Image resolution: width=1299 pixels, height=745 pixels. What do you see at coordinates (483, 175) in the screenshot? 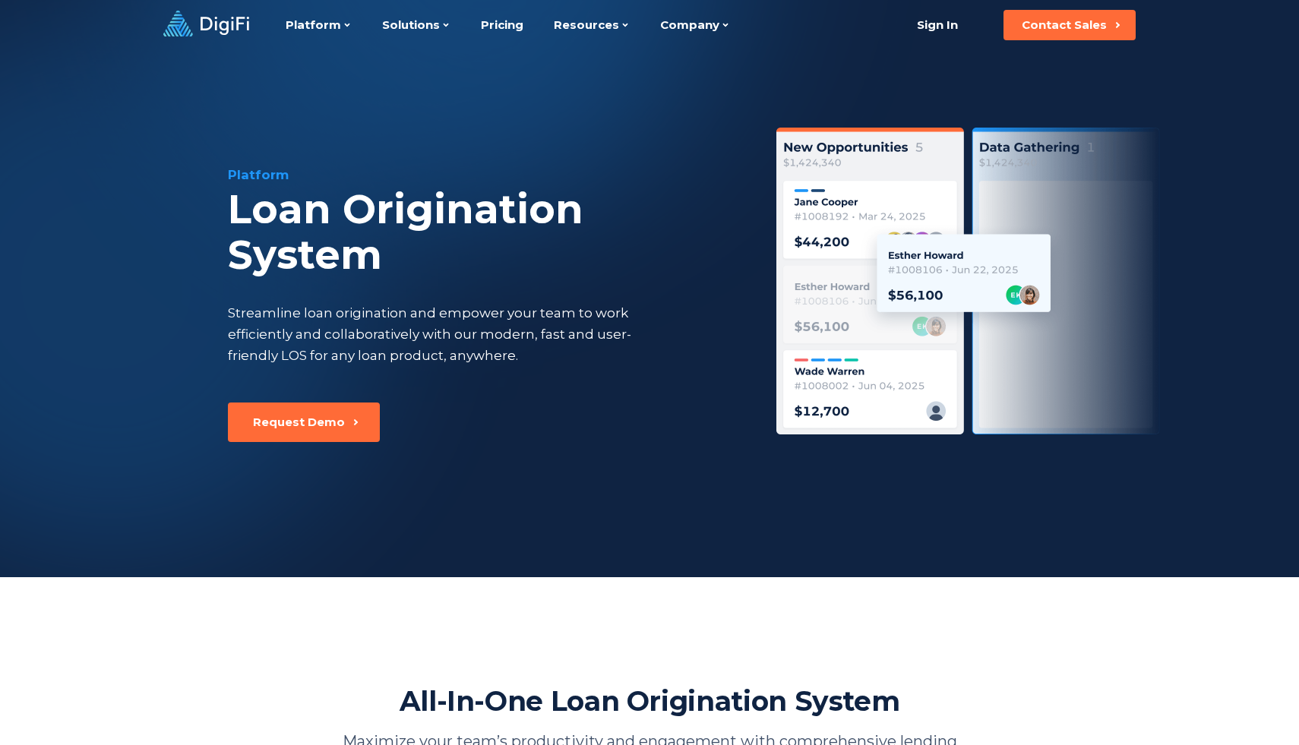
I see `div: Platform` at bounding box center [483, 175].